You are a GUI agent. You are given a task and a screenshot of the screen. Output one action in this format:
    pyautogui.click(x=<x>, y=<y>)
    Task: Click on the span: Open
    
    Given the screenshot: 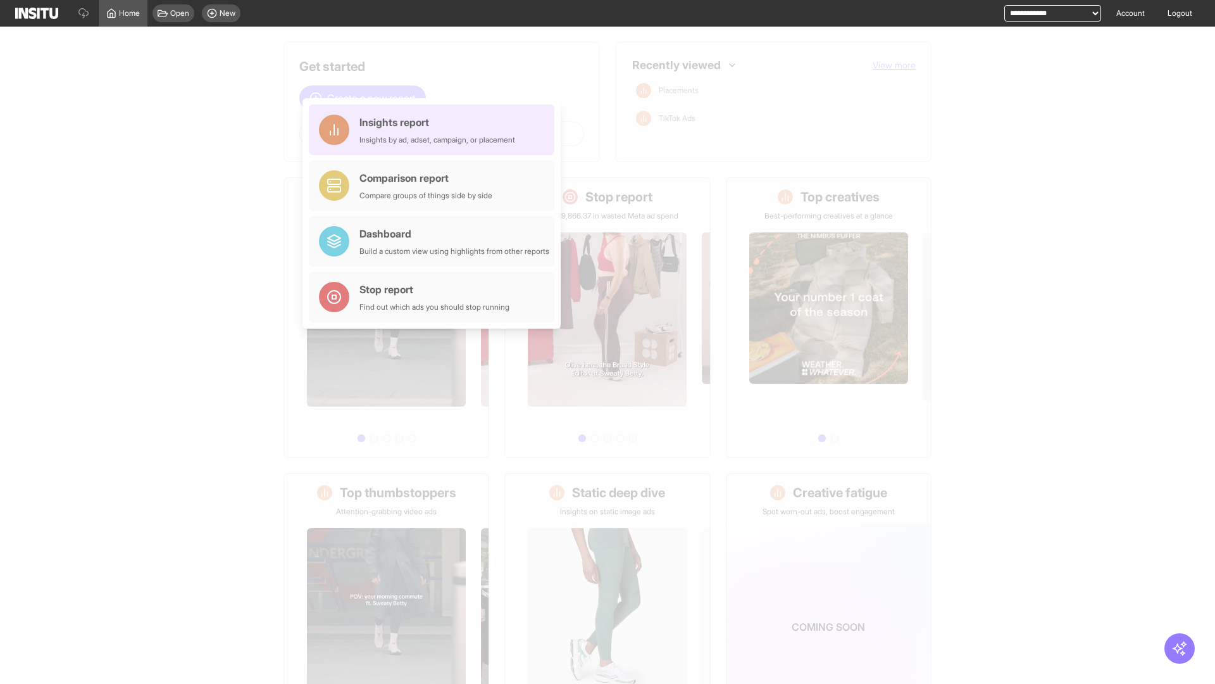 What is the action you would take?
    pyautogui.click(x=180, y=13)
    